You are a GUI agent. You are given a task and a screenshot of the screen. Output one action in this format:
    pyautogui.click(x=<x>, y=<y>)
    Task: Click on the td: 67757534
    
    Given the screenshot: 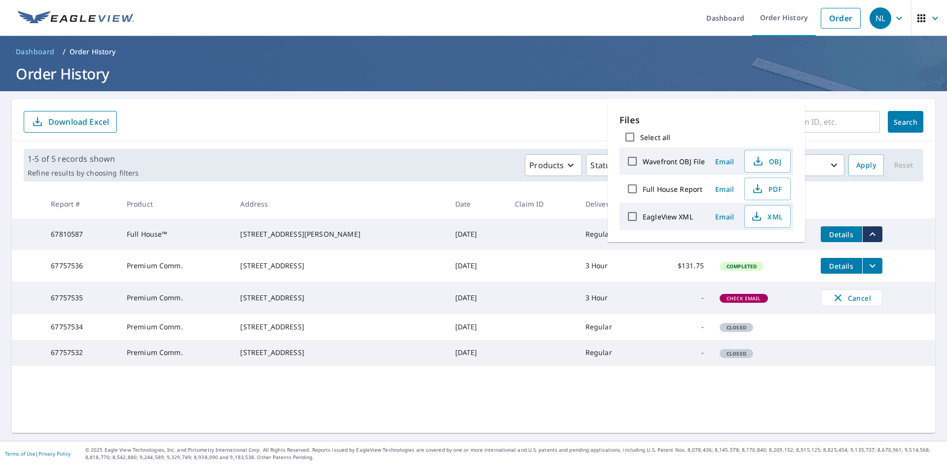 What is the action you would take?
    pyautogui.click(x=81, y=327)
    